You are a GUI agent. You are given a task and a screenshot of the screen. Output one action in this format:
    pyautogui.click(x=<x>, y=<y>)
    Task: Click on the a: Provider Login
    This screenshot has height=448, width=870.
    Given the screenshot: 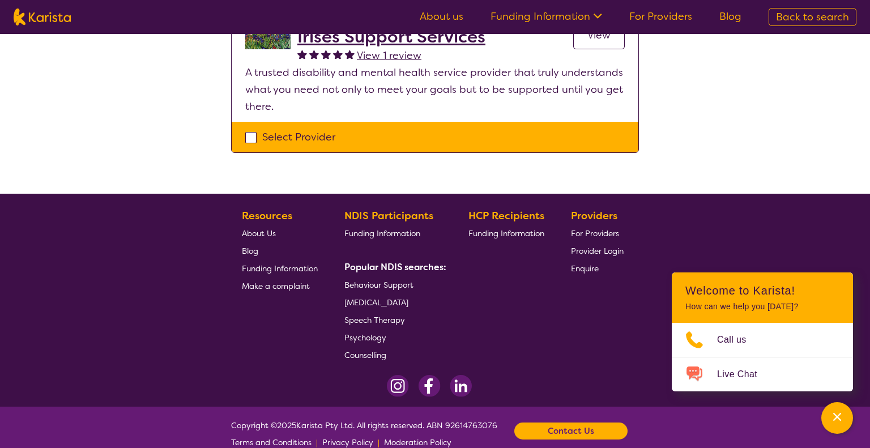 What is the action you would take?
    pyautogui.click(x=597, y=250)
    